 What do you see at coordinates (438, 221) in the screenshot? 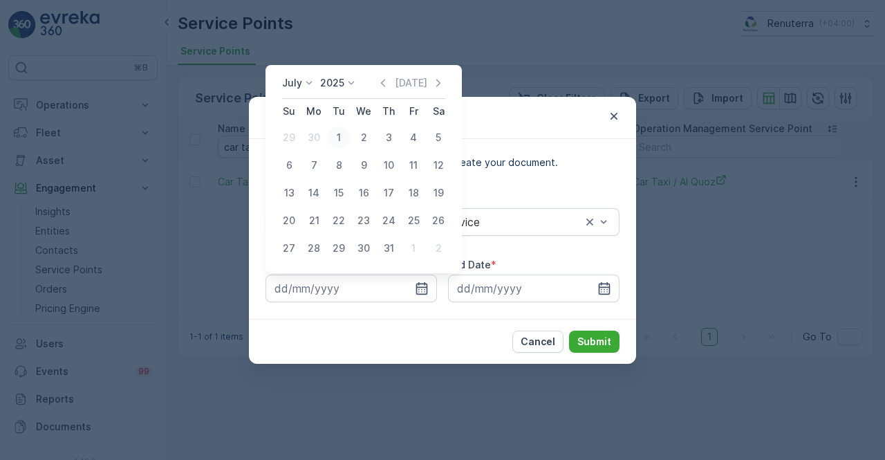
I see `div: 26` at bounding box center [438, 221].